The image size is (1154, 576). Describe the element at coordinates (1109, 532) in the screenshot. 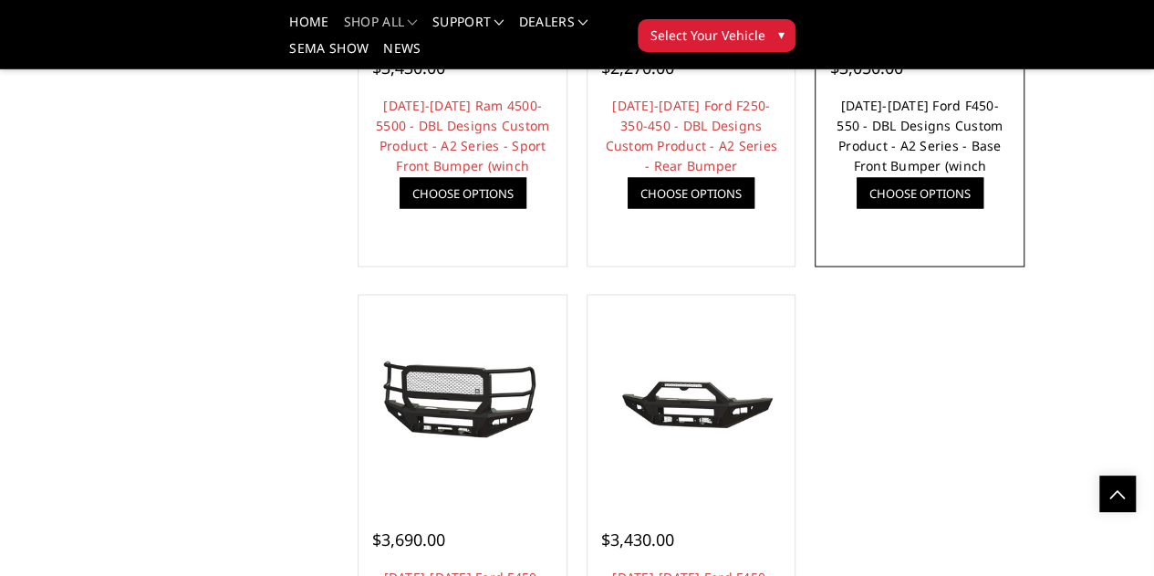

I see `div: Chat Widget` at that location.